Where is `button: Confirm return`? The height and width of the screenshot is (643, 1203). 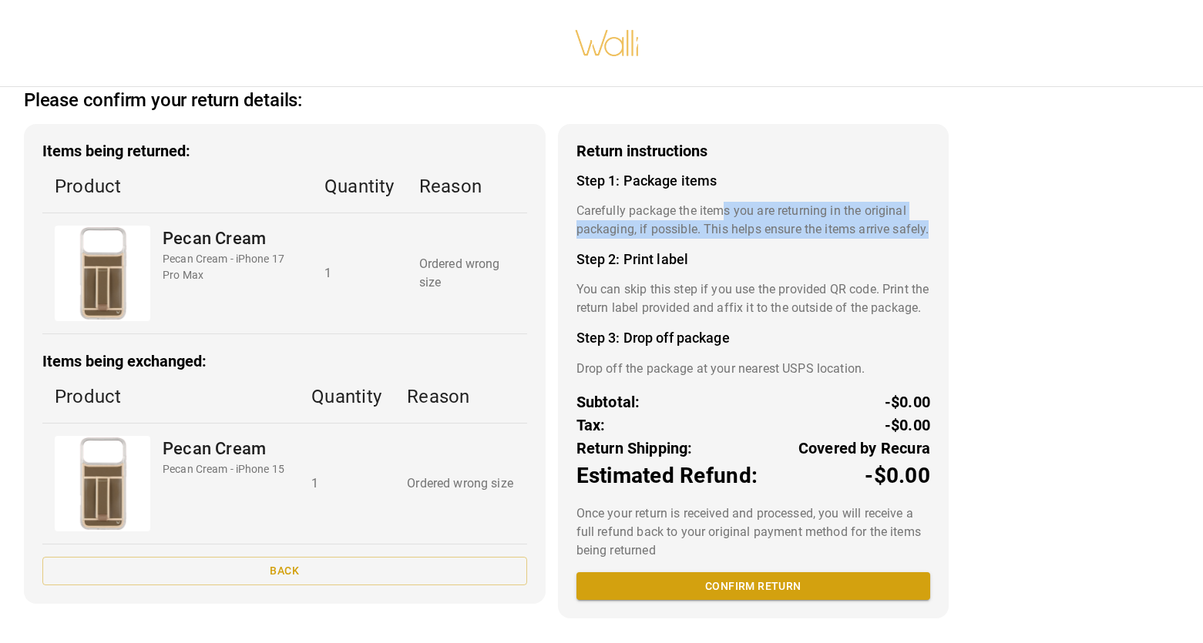
button: Confirm return is located at coordinates (753, 586).